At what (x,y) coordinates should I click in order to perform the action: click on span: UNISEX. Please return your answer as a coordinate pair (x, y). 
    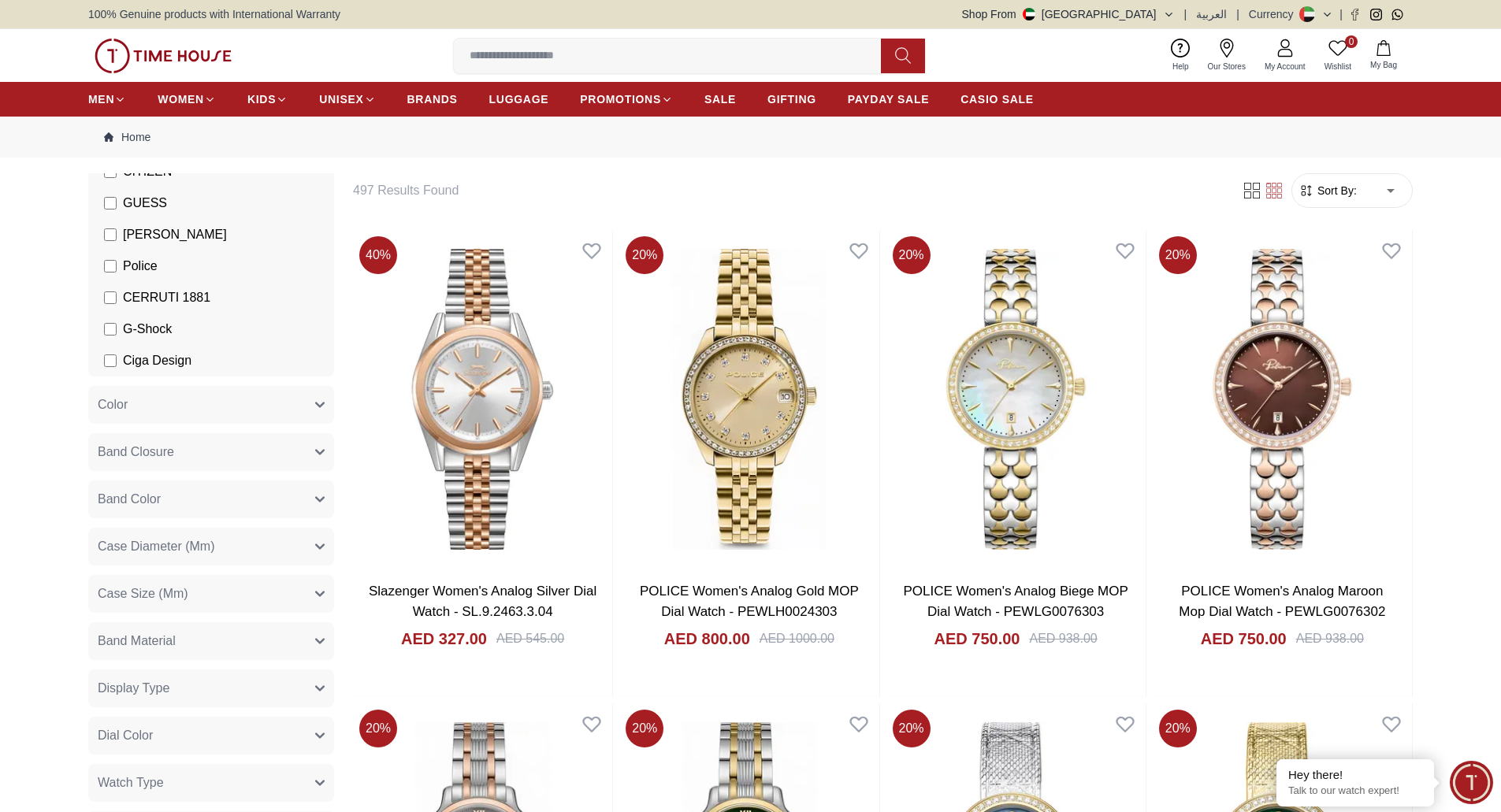
    Looking at the image, I should click on (341, 99).